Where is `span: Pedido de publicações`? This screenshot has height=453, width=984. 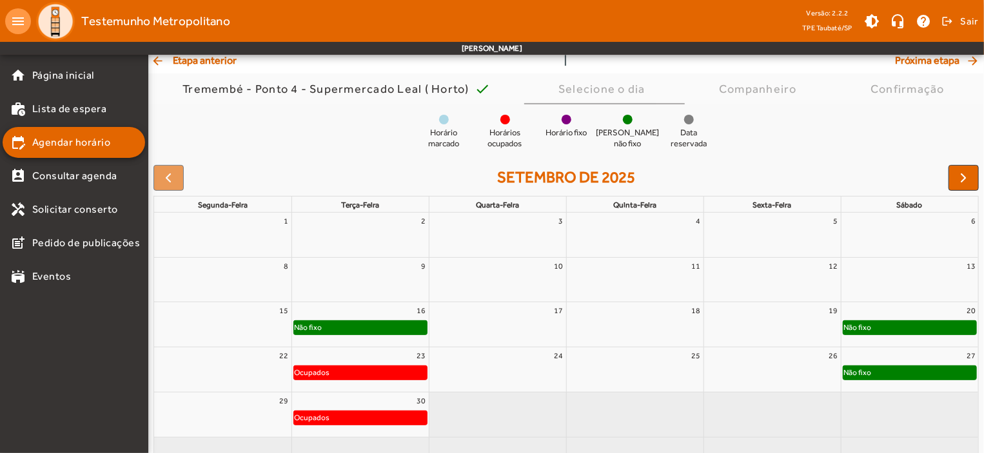 span: Pedido de publicações is located at coordinates (86, 243).